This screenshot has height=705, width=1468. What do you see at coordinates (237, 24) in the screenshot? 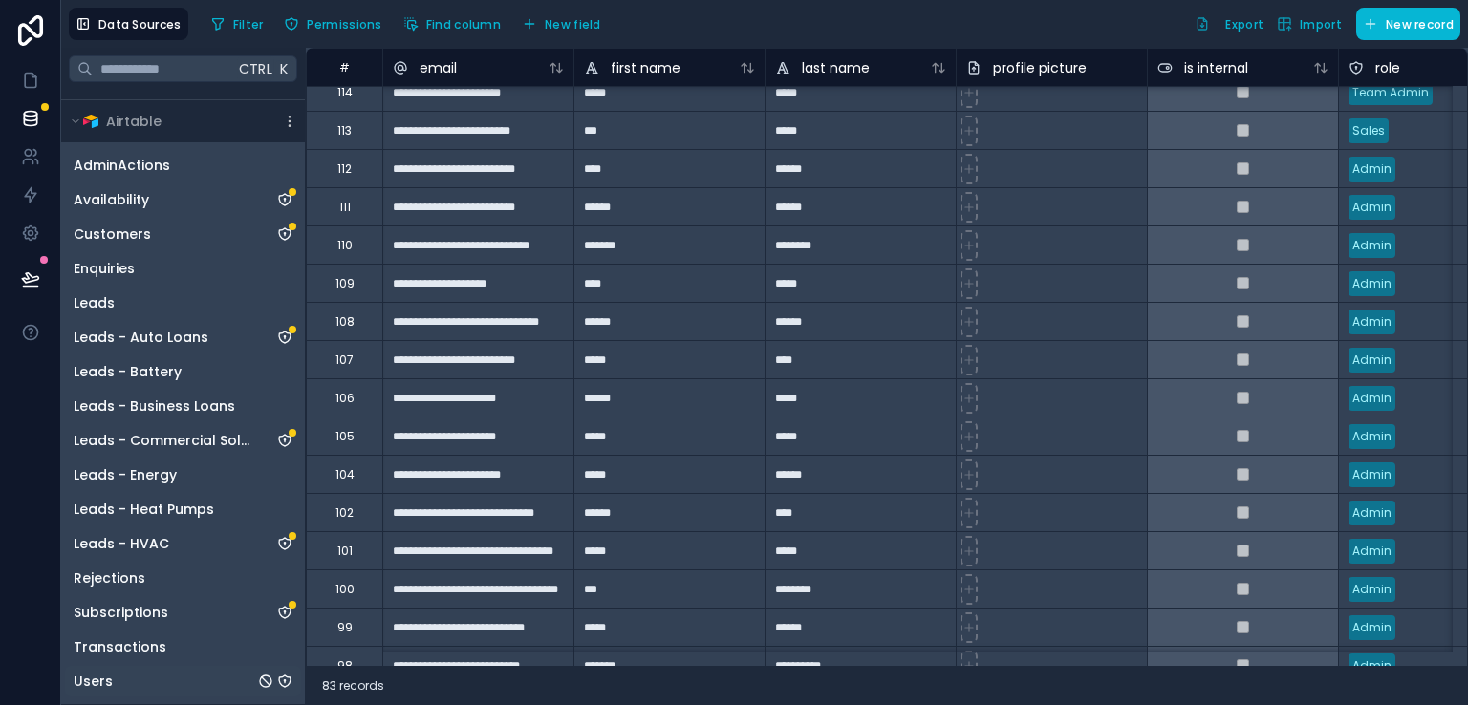
I see `button: Filter` at bounding box center [237, 24].